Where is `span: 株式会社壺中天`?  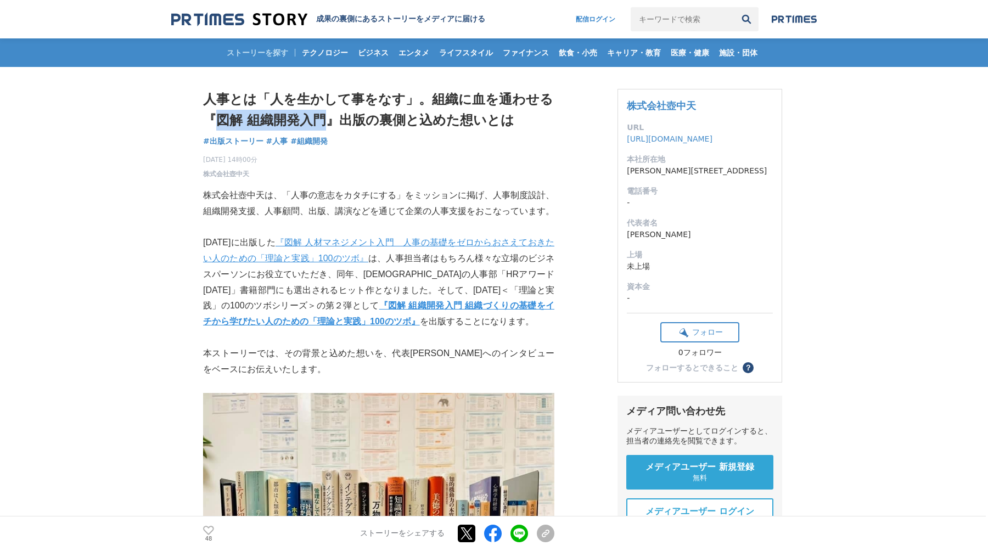 span: 株式会社壺中天 is located at coordinates (226, 174).